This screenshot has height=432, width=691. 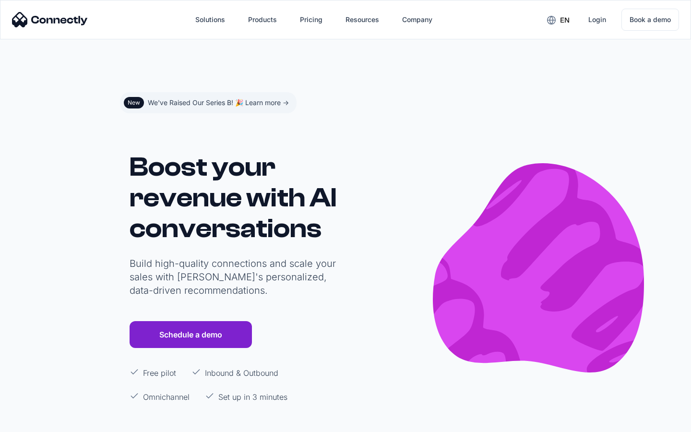 I want to click on ul: Language list, so click(x=38, y=421).